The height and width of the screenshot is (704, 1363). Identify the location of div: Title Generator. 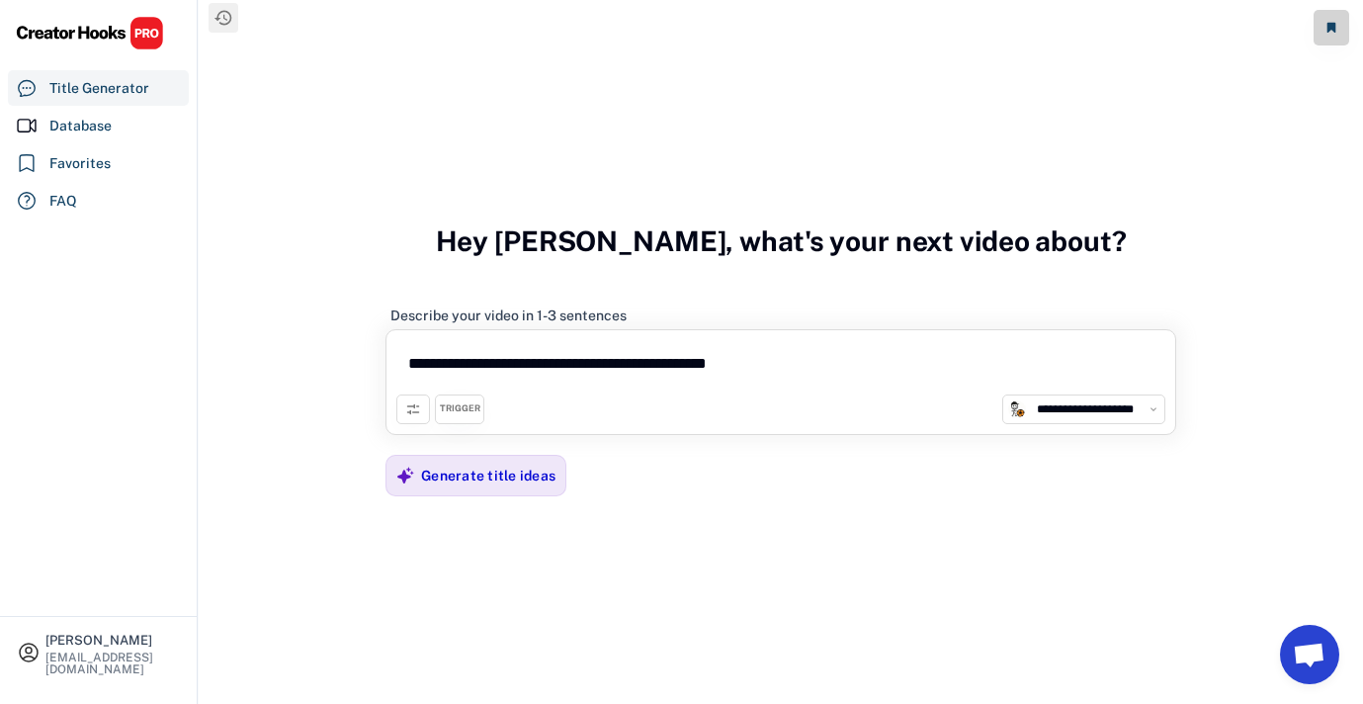
(99, 88).